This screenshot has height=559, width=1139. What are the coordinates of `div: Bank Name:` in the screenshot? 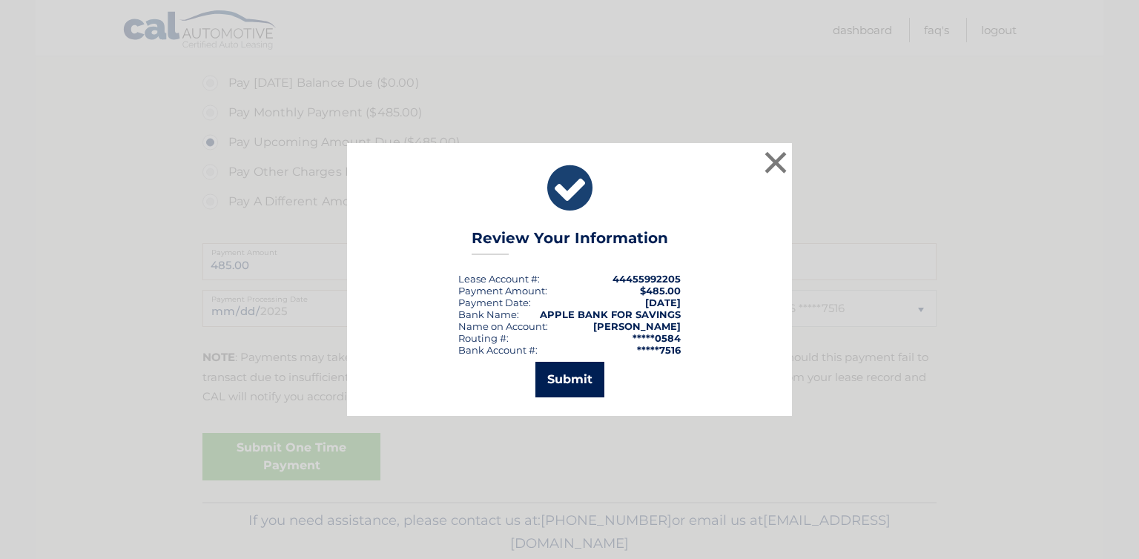 It's located at (489, 315).